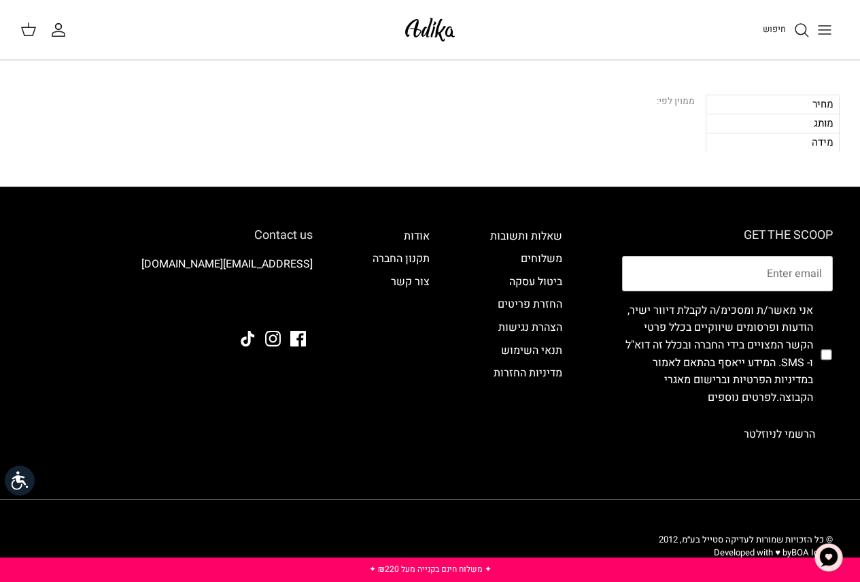 This screenshot has height=582, width=860. What do you see at coordinates (526, 236) in the screenshot?
I see `a: שאלות ותשובות` at bounding box center [526, 236].